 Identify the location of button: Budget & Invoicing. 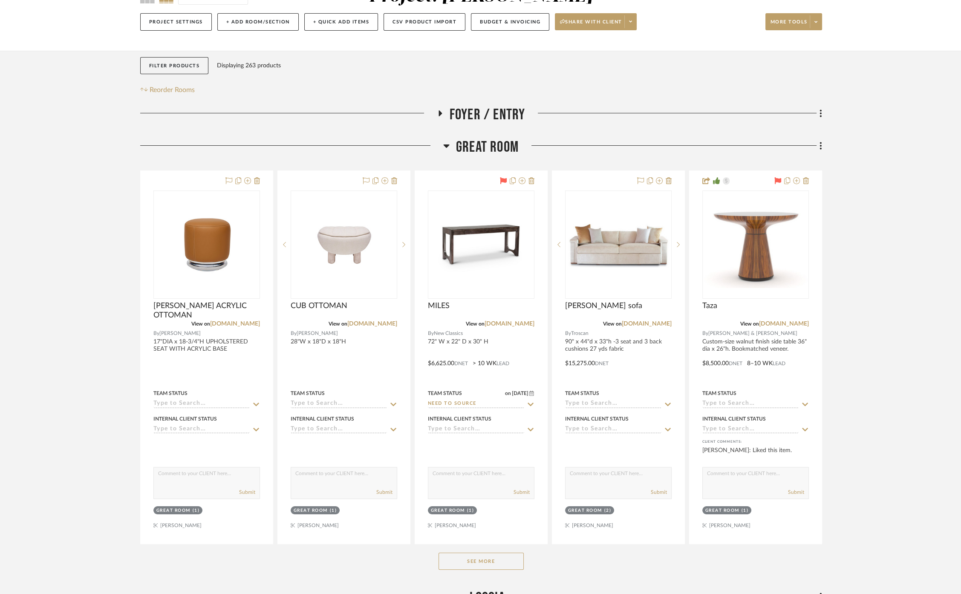
(510, 22).